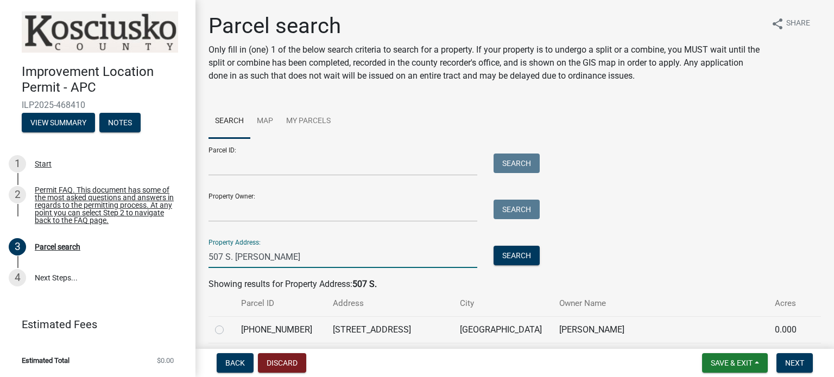 The image size is (834, 377). What do you see at coordinates (165, 361) in the screenshot?
I see `span: $0.00` at bounding box center [165, 361].